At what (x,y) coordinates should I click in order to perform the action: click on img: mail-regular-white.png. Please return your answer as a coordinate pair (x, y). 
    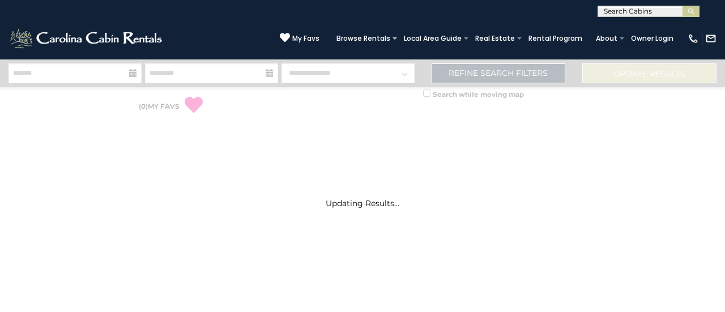
    Looking at the image, I should click on (711, 39).